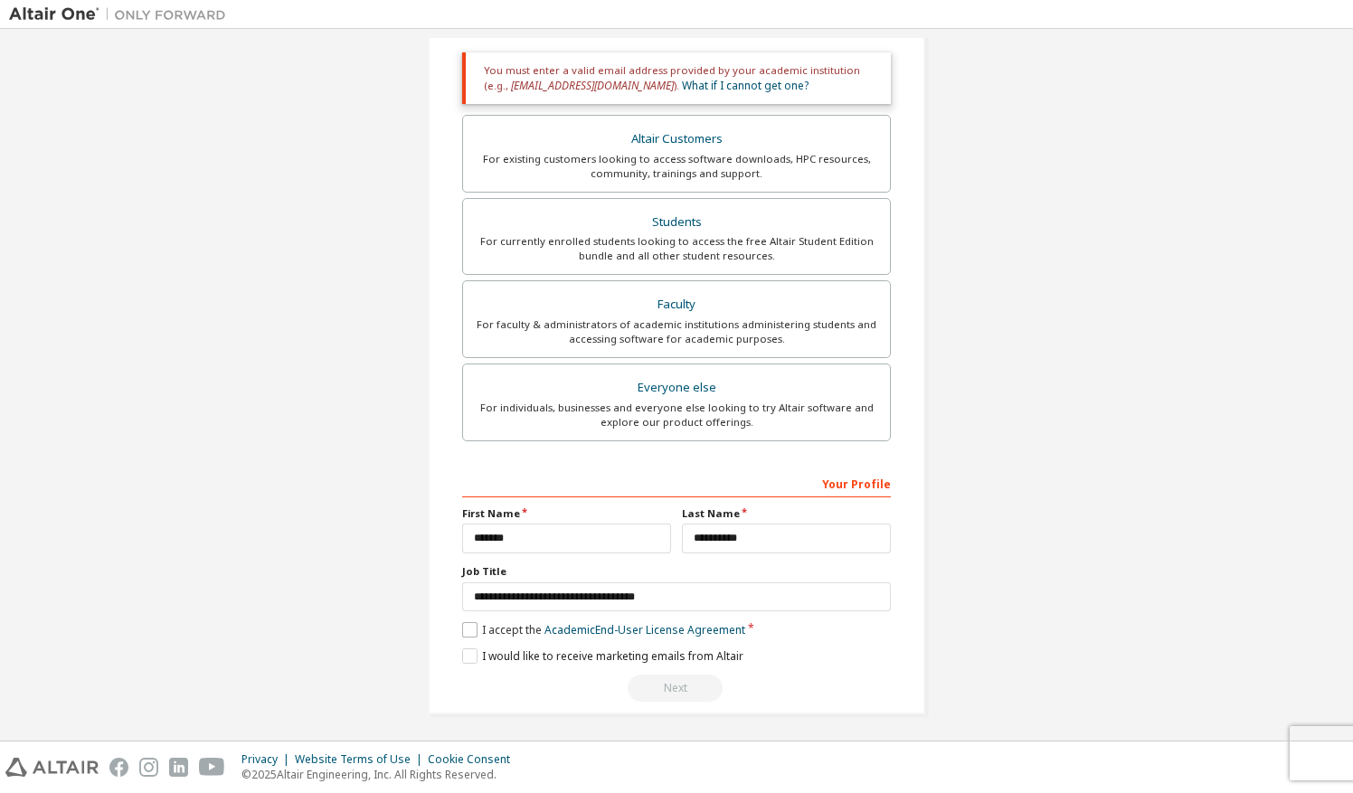  Describe the element at coordinates (677, 388) in the screenshot. I see `div: Everyone else` at that location.